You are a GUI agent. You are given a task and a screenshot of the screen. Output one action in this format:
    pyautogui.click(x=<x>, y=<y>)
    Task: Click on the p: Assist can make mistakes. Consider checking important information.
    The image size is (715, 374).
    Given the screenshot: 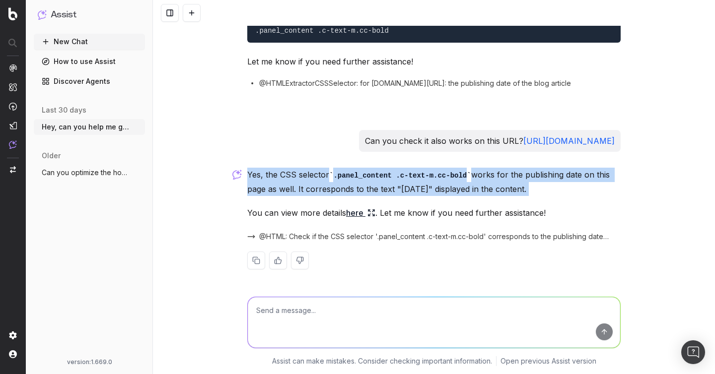 What is the action you would take?
    pyautogui.click(x=382, y=361)
    